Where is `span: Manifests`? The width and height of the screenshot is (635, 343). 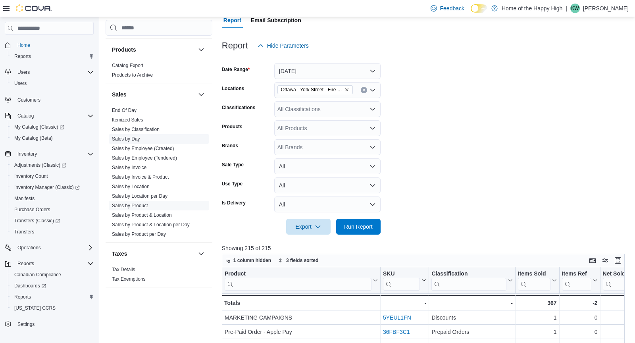
span: Manifests is located at coordinates (24, 198).